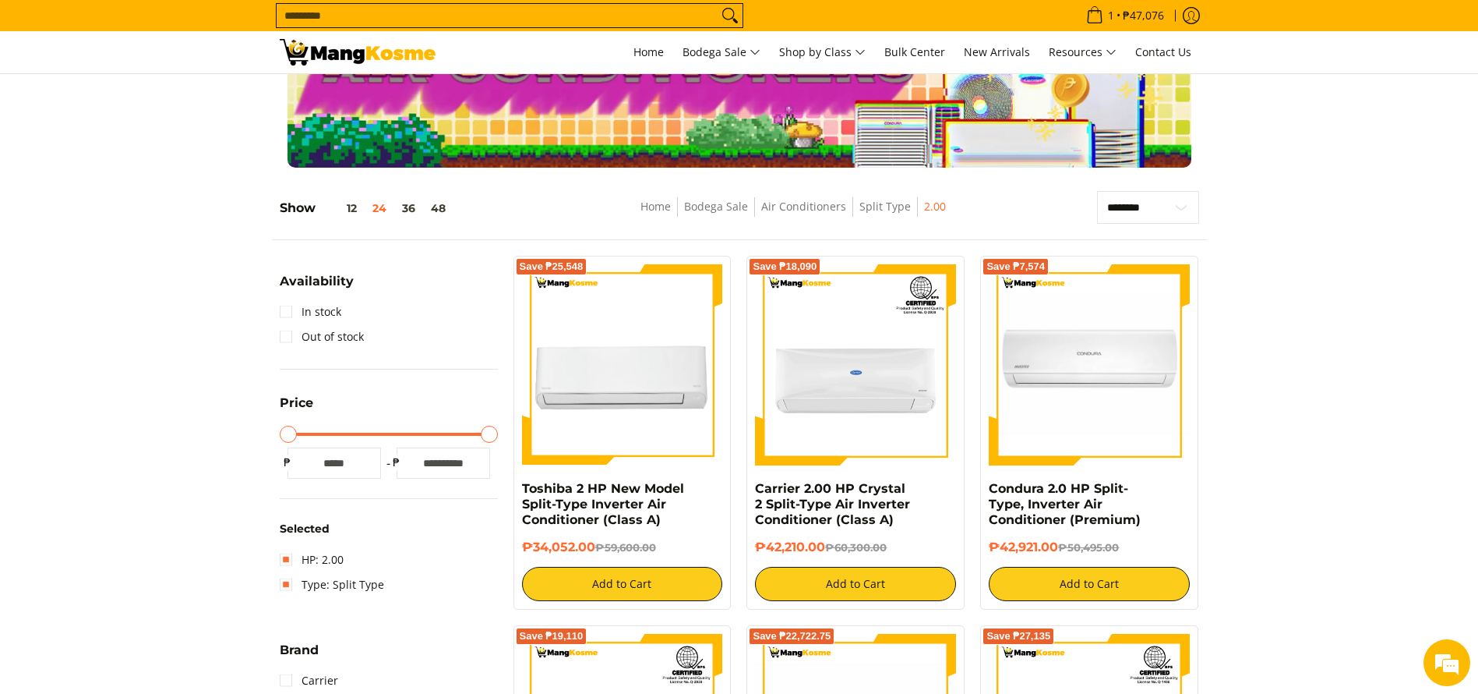 This screenshot has width=1478, height=694. Describe the element at coordinates (626, 547) in the screenshot. I see `del: ₱59,600.00` at that location.